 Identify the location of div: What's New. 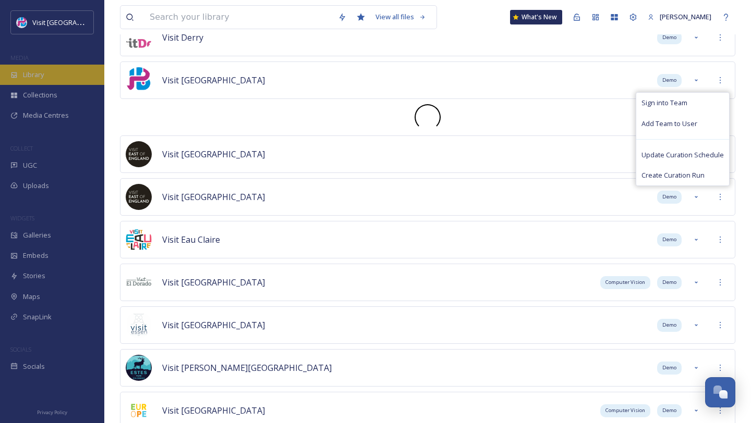
(536, 17).